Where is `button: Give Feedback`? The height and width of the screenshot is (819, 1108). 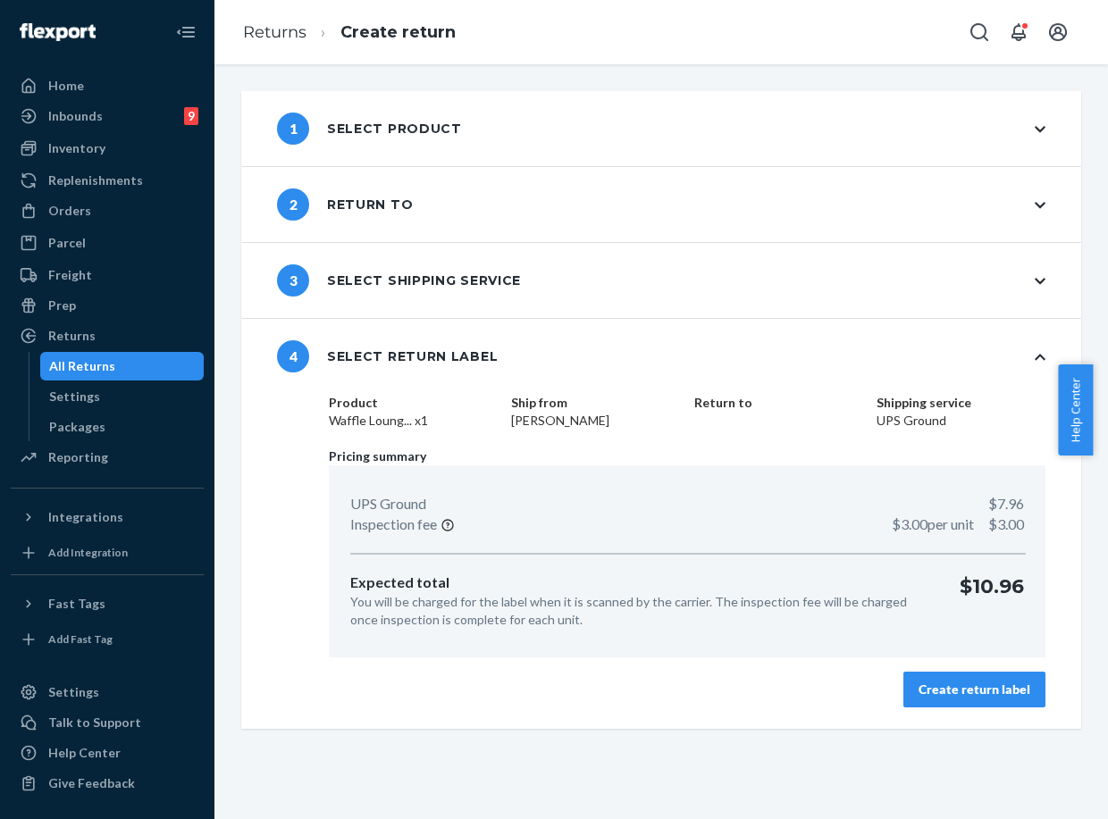
button: Give Feedback is located at coordinates (107, 784).